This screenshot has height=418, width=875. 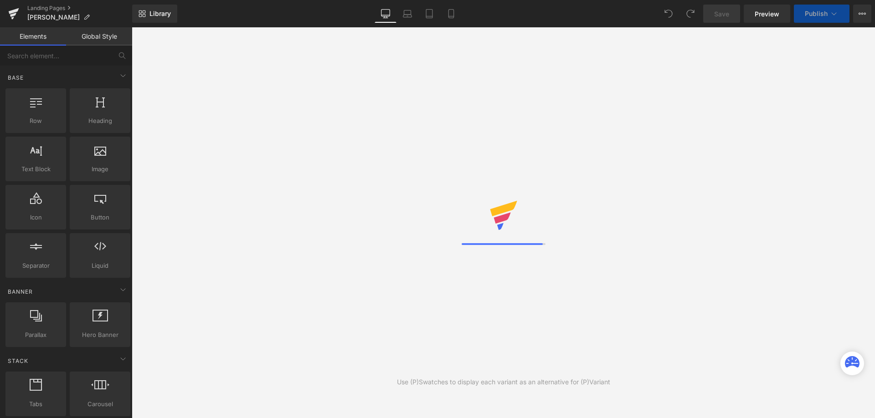 I want to click on span: Library, so click(x=160, y=14).